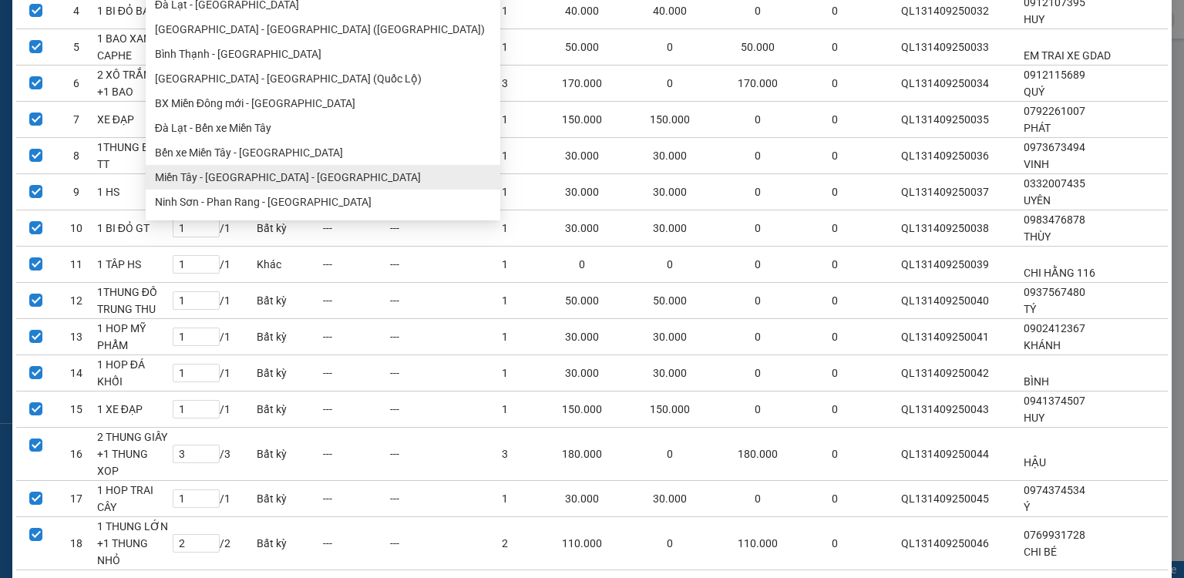 Image resolution: width=1184 pixels, height=578 pixels. Describe the element at coordinates (1067, 56) in the screenshot. I see `span: EM TRAI XE GDAD` at that location.